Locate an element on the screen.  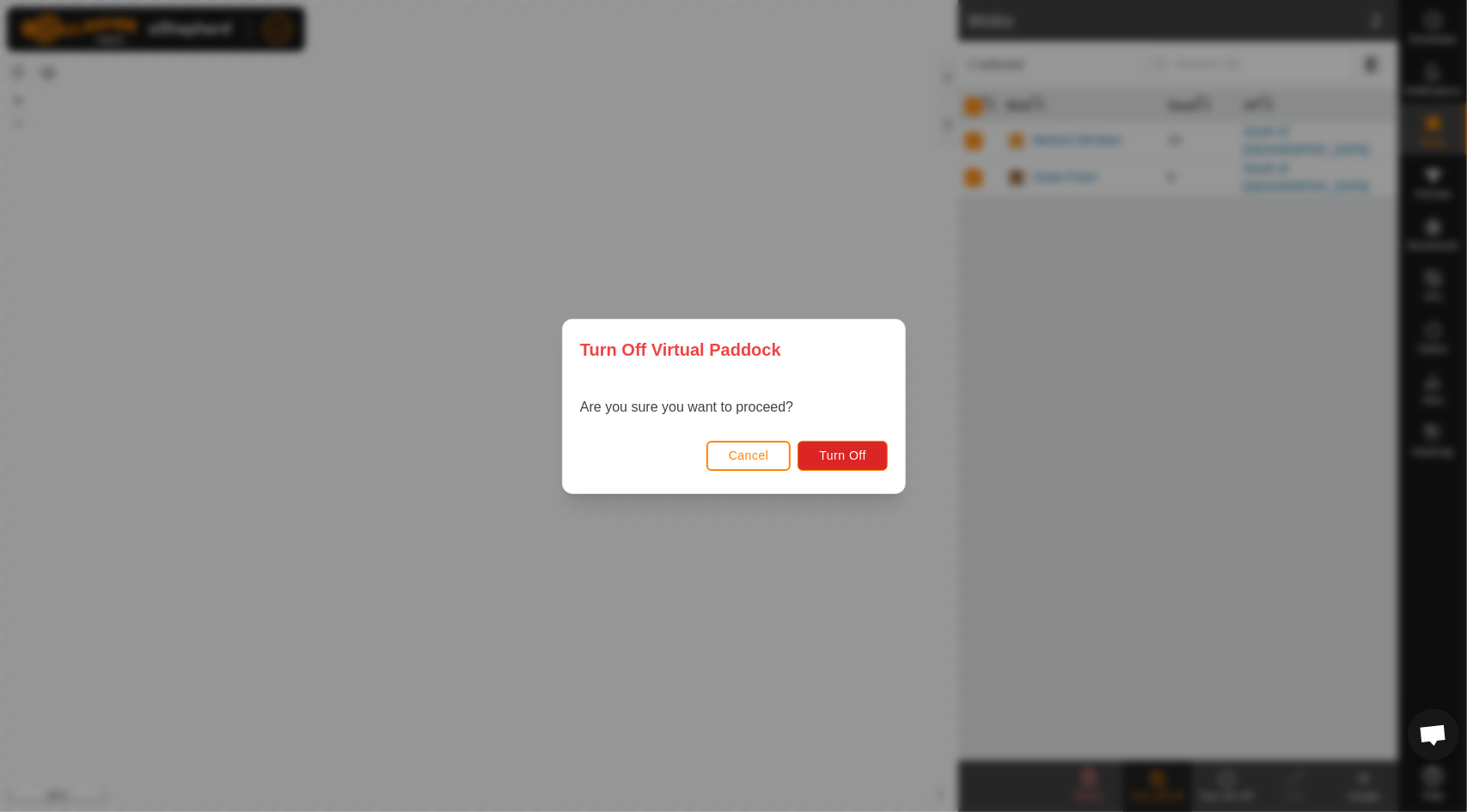
div: Open chat is located at coordinates (1434, 735).